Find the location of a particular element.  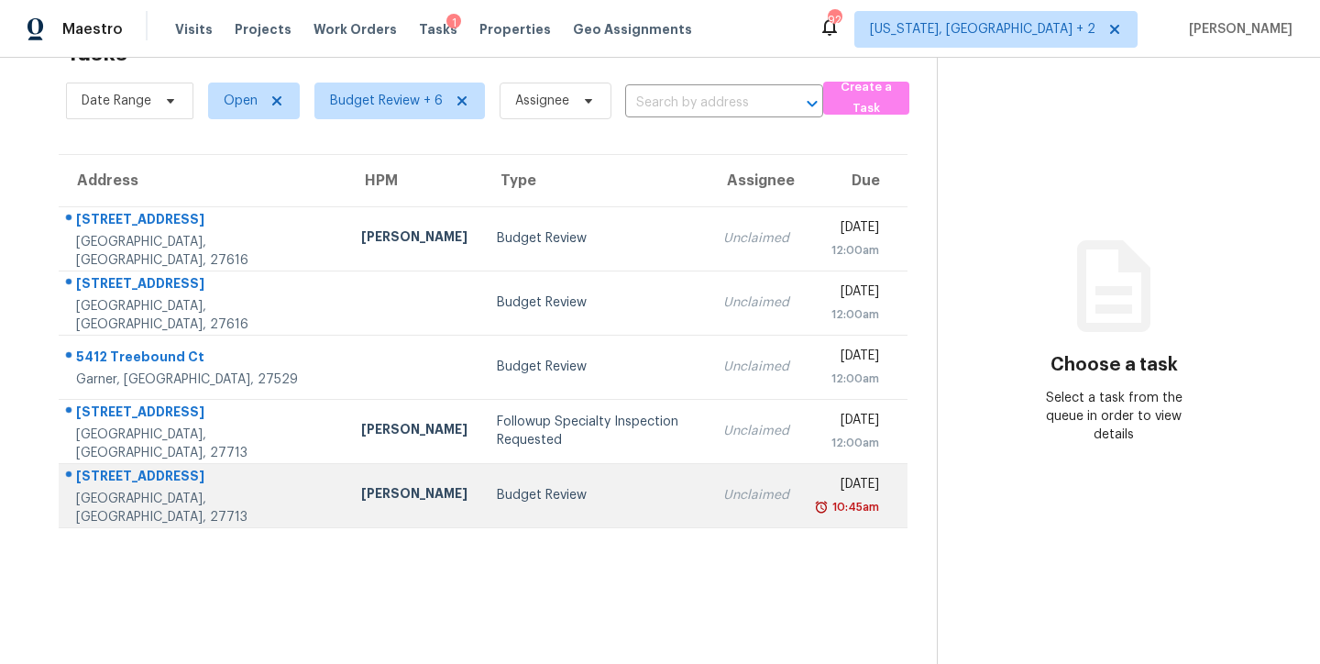

div: 5412 Treebound Ct is located at coordinates (204, 358).